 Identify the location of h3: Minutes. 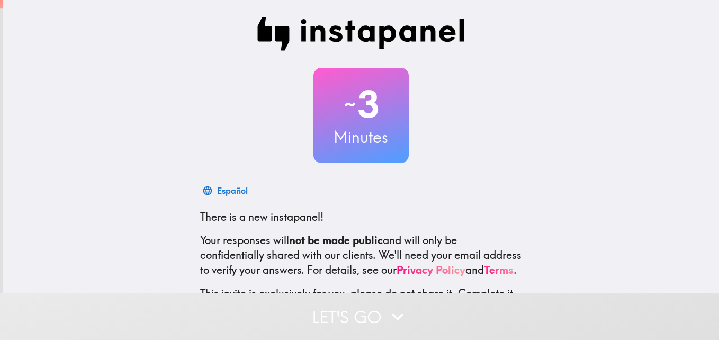
(361, 137).